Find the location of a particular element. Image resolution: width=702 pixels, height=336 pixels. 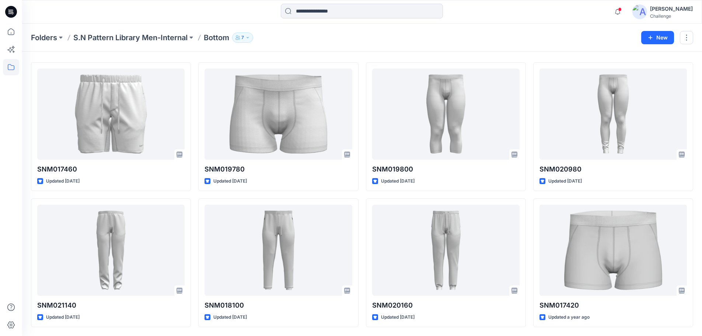

p: SNM017460 is located at coordinates (111, 169).